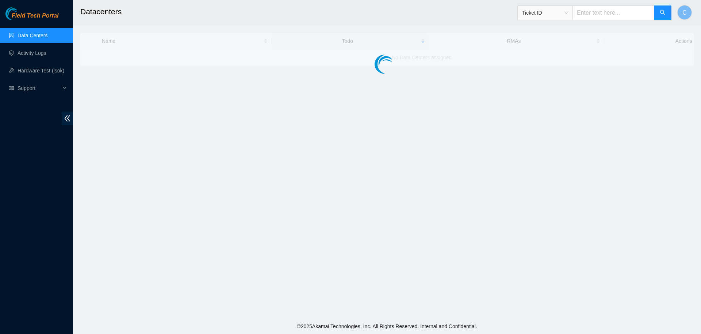  What do you see at coordinates (32, 53) in the screenshot?
I see `a: Activity Logs` at bounding box center [32, 53].